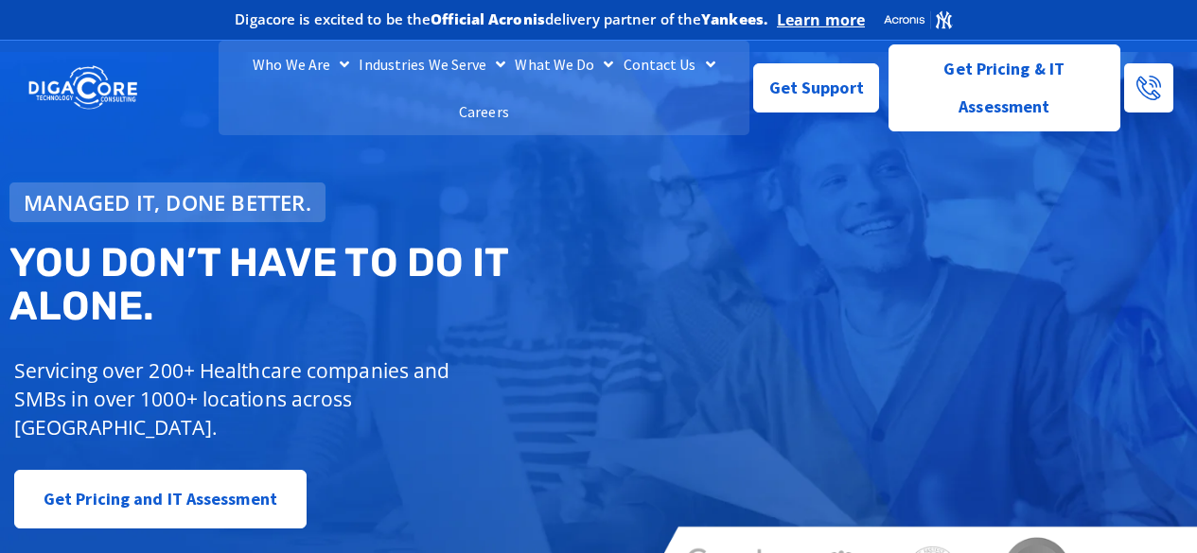  Describe the element at coordinates (483, 112) in the screenshot. I see `a: Careers` at that location.